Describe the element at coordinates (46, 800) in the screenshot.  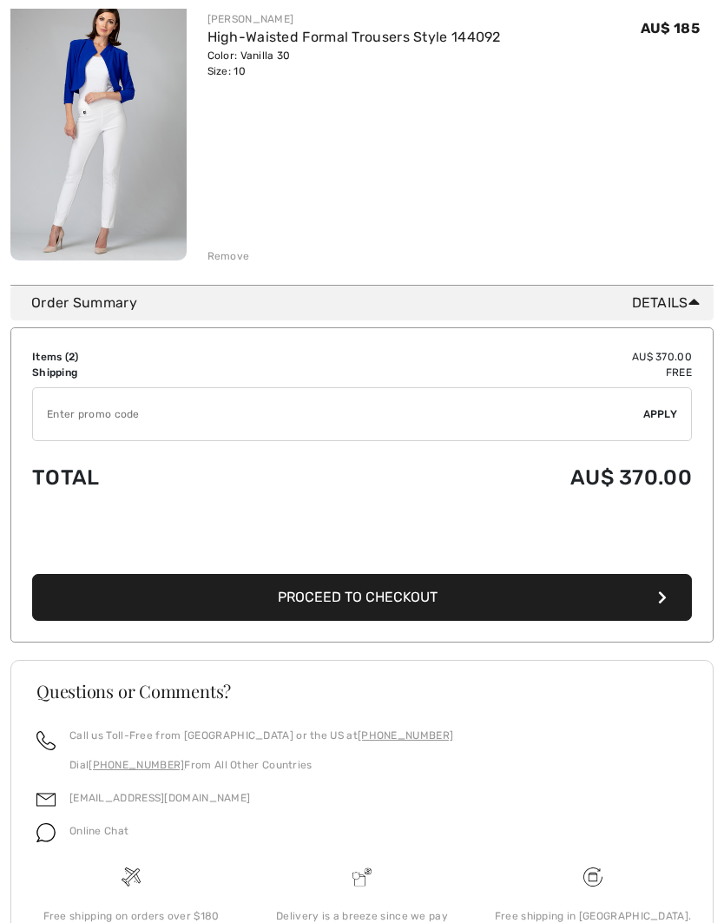
I see `img: email` at that location.